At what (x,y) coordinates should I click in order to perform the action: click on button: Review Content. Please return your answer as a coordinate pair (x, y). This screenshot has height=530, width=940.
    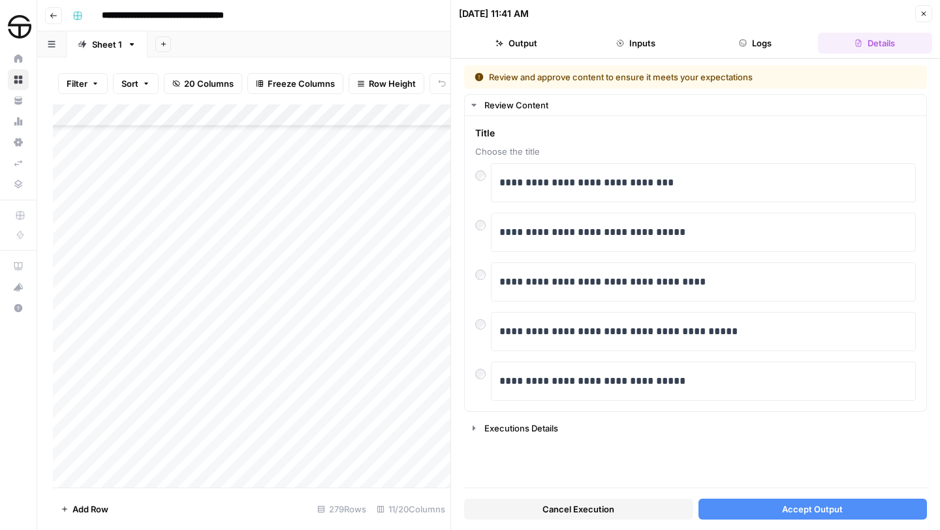
    Looking at the image, I should click on (696, 105).